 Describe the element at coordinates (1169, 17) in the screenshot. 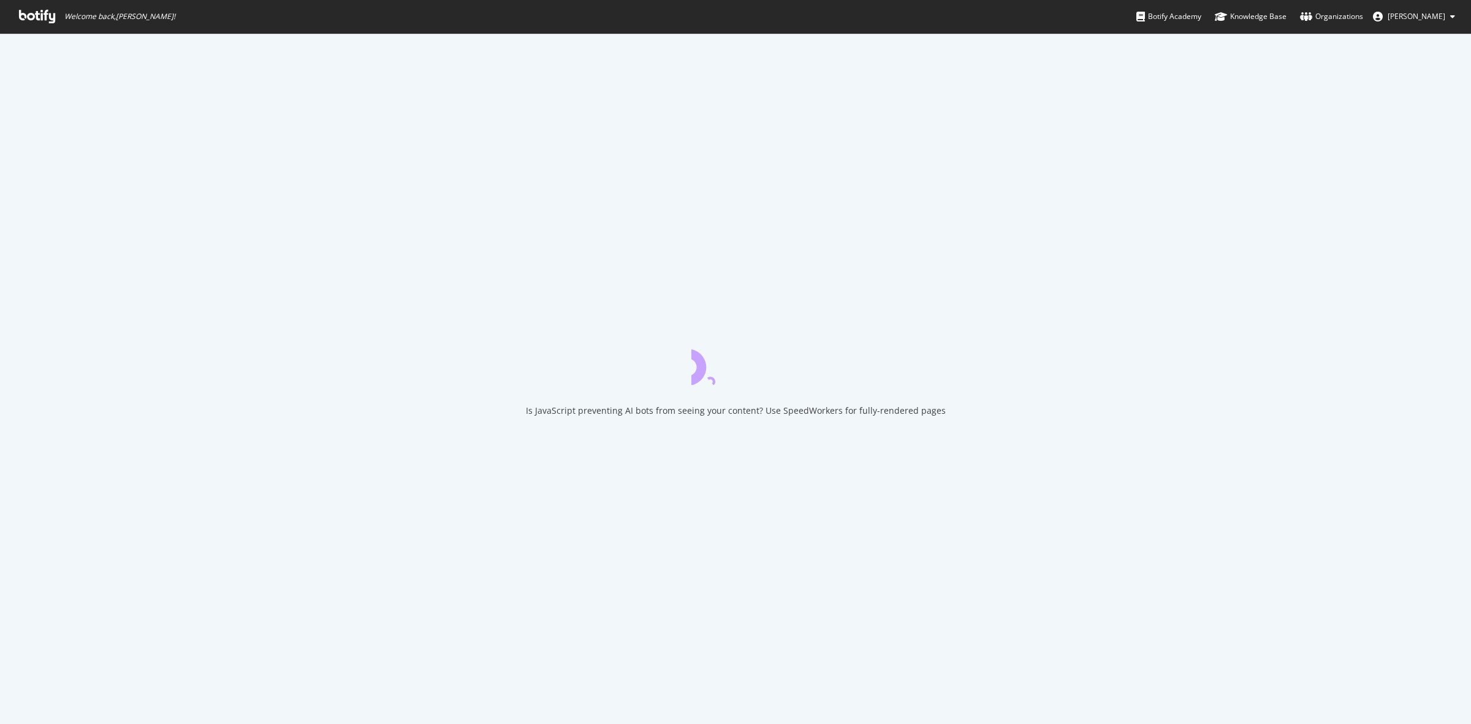

I see `div: Botify Academy` at that location.